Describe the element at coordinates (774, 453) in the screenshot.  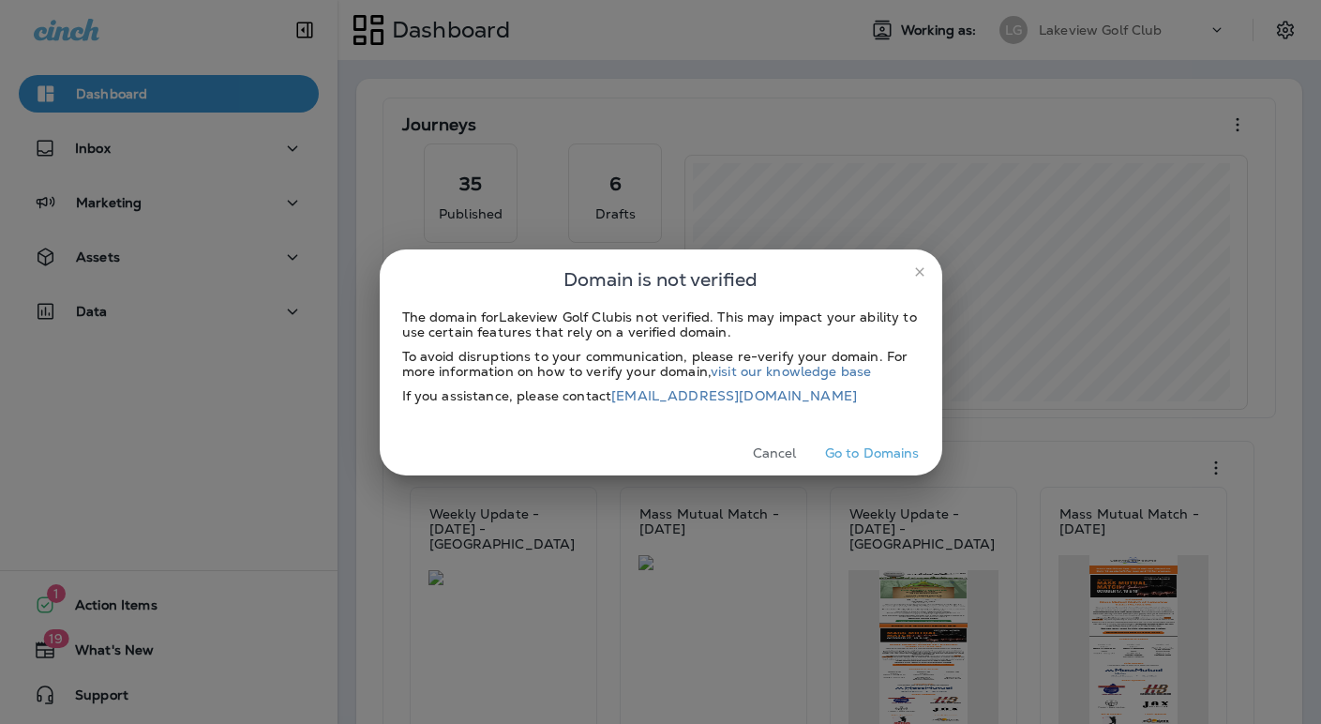
I see `button: Cancel` at that location.